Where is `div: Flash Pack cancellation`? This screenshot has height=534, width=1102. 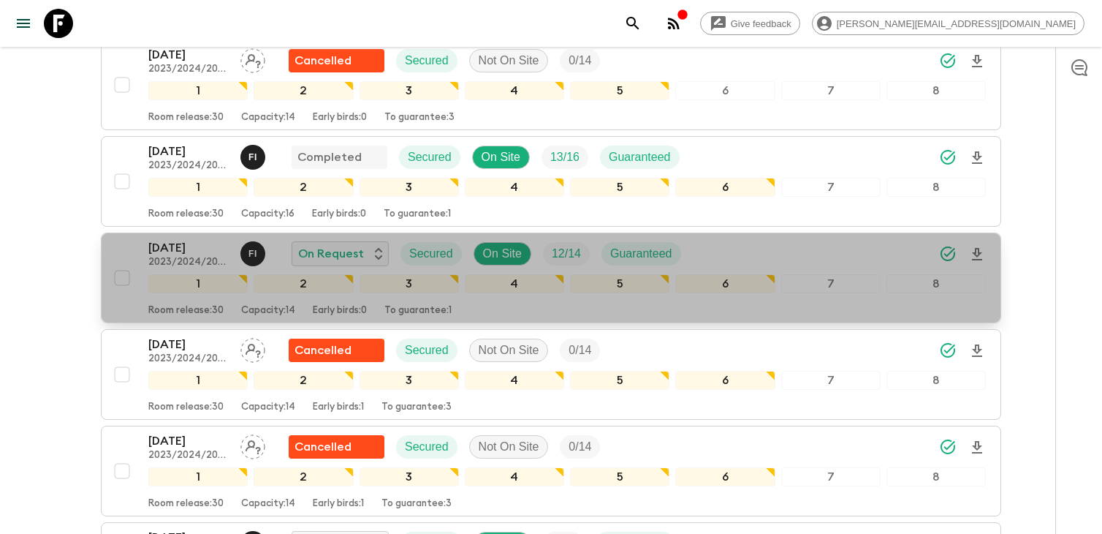
div: Flash Pack cancellation is located at coordinates (336, 350).